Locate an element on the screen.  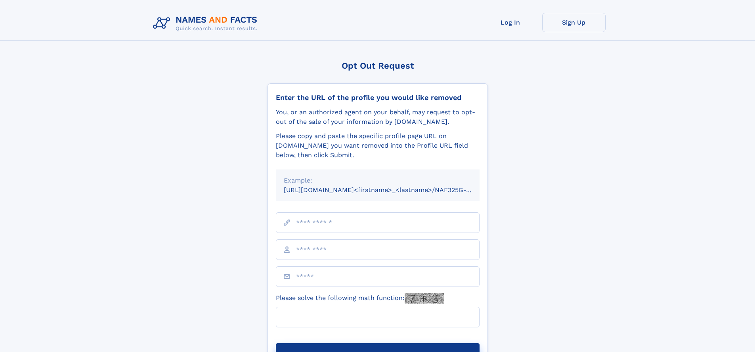
div: You, or an authorized agent on your behalf, may request to opt-out of the sale of your informatio... is located at coordinates (378, 117).